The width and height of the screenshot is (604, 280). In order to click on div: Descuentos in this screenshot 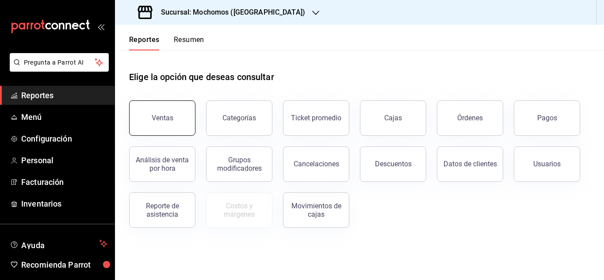, I will do `click(393, 164)`.